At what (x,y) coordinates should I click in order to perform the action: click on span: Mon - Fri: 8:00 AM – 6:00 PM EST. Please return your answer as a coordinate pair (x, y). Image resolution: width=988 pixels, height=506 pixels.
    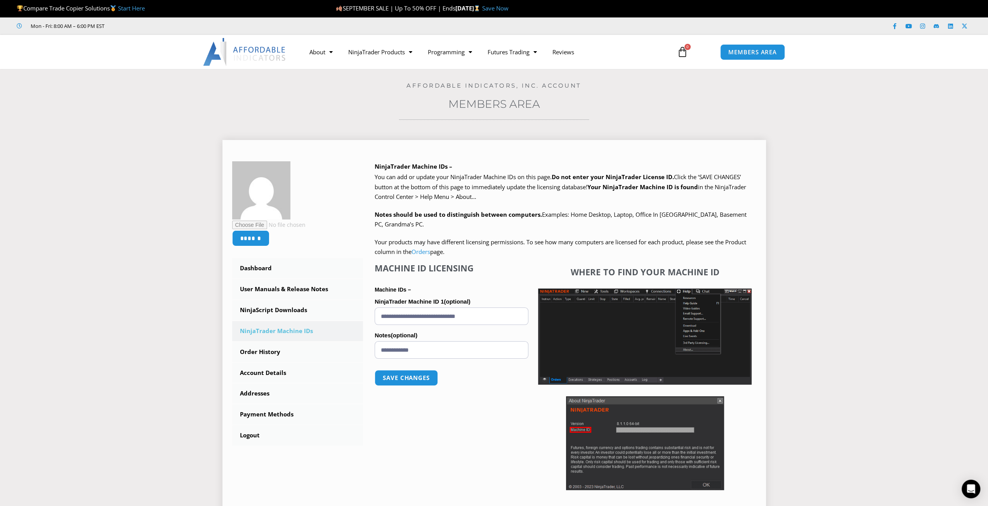
    Looking at the image, I should click on (66, 26).